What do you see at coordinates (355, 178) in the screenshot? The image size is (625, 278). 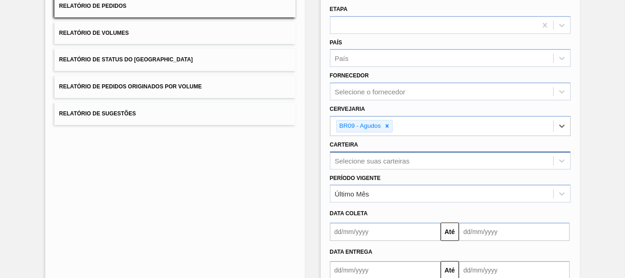 I see `label: Período Vigente` at bounding box center [355, 178].